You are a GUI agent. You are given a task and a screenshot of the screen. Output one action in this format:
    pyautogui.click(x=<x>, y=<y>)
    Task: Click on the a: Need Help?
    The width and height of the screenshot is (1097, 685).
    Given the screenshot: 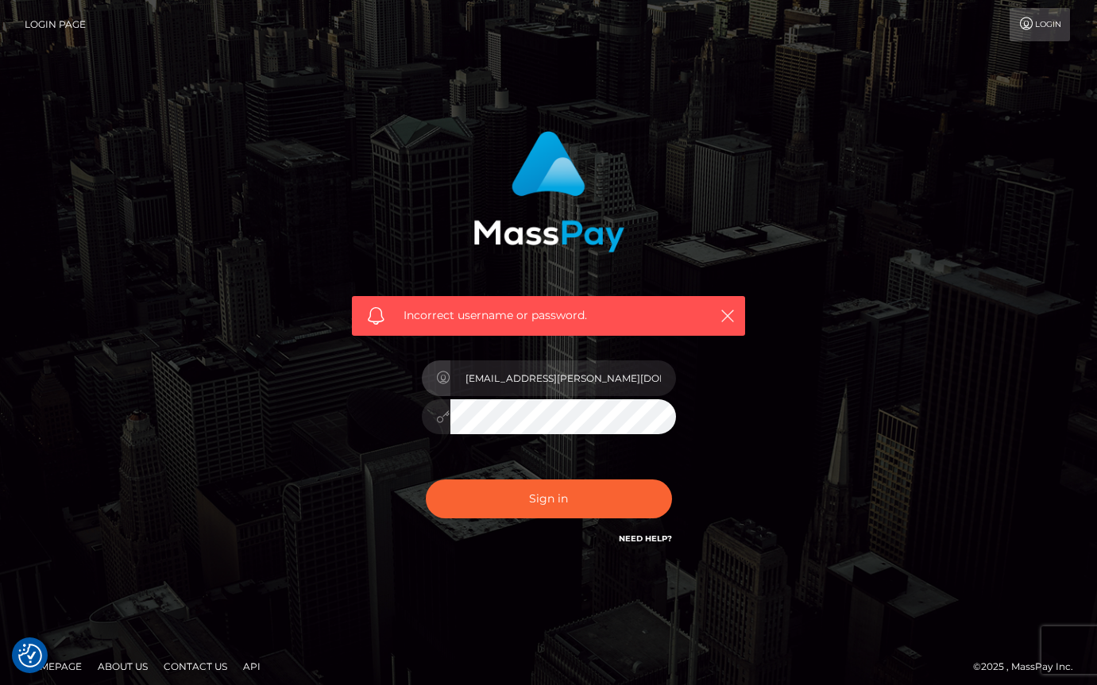 What is the action you would take?
    pyautogui.click(x=645, y=538)
    